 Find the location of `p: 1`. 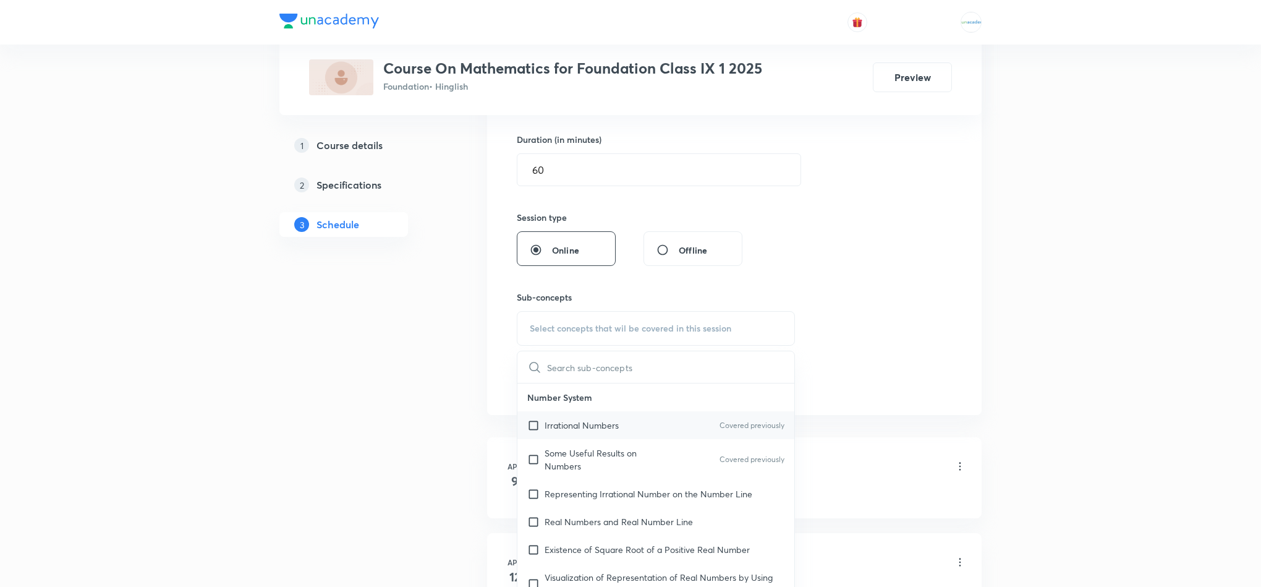

p: 1 is located at coordinates (302, 145).